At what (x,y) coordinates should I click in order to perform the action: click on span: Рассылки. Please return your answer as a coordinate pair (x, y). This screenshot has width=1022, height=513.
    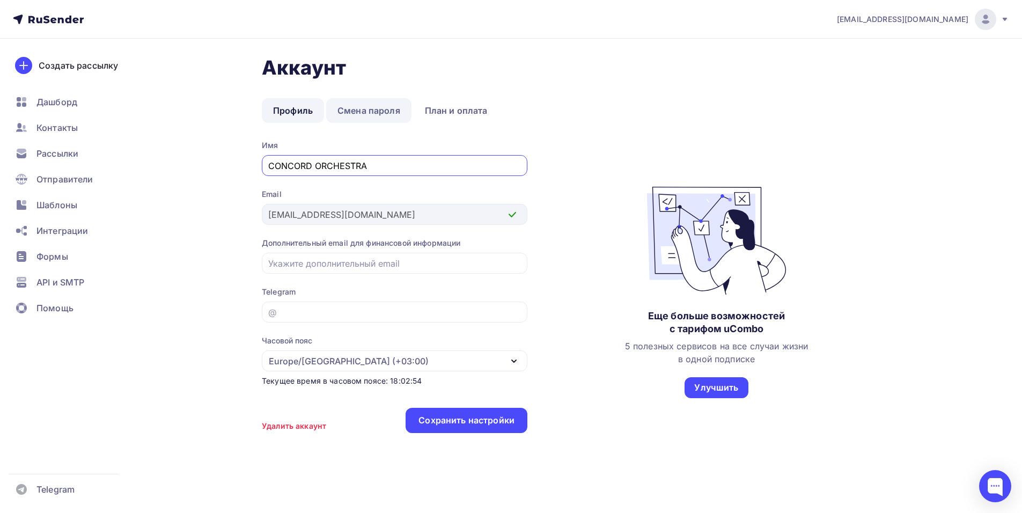
    Looking at the image, I should click on (57, 153).